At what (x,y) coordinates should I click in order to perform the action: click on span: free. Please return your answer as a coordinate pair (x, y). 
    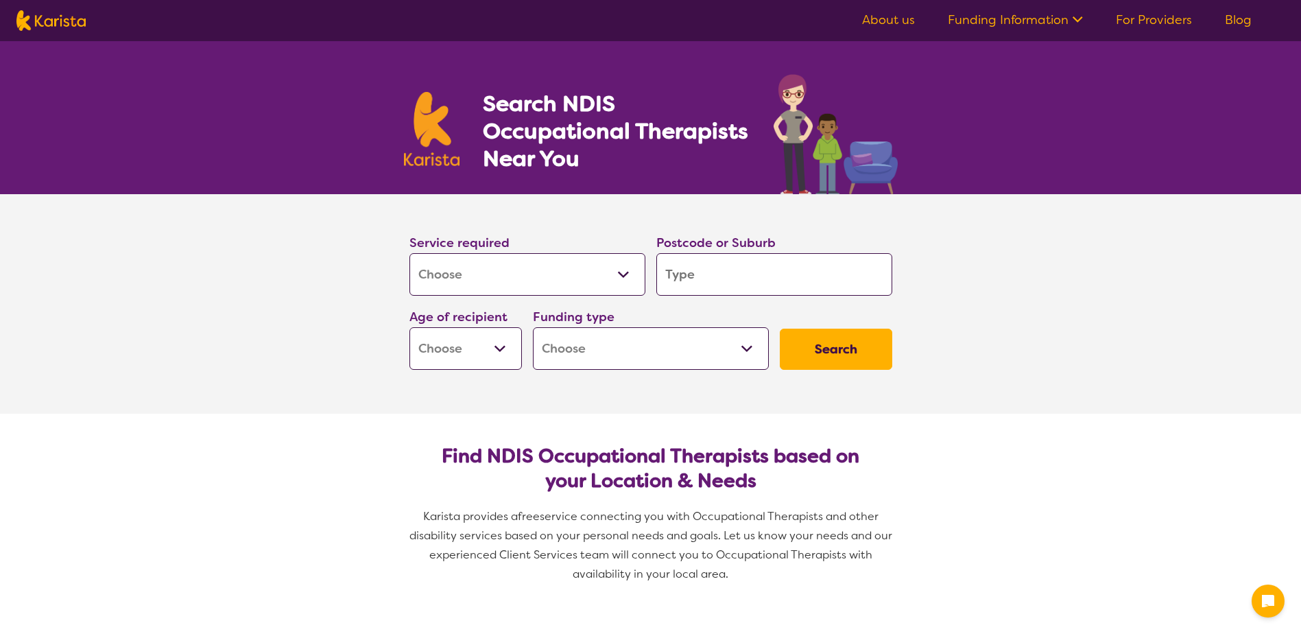
    Looking at the image, I should click on (529, 516).